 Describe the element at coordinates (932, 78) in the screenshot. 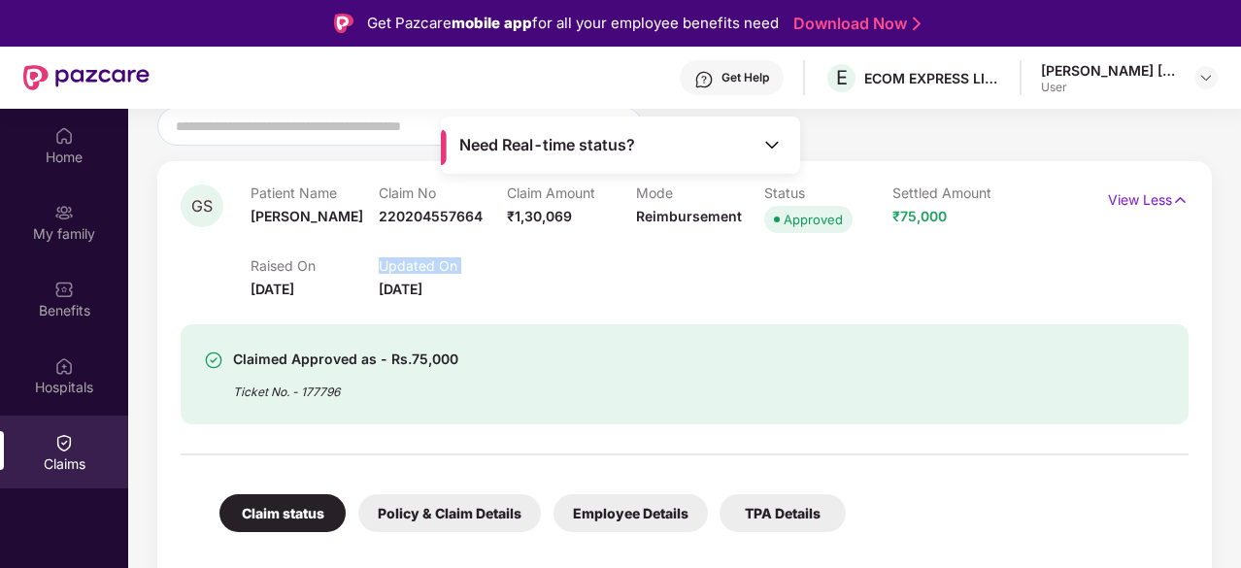

I see `div: ECOM EXPRESS LIMITED` at that location.